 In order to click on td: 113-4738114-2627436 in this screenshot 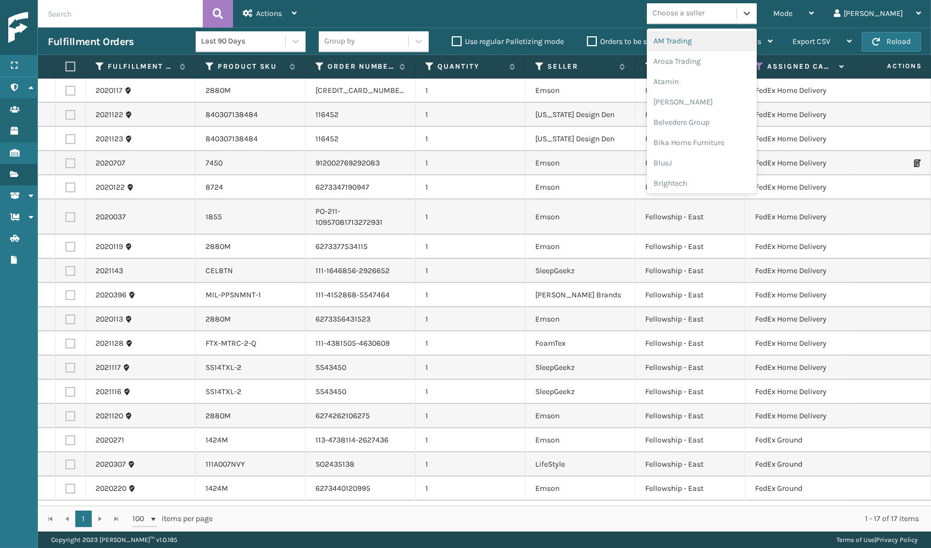, I will do `click(360, 440)`.